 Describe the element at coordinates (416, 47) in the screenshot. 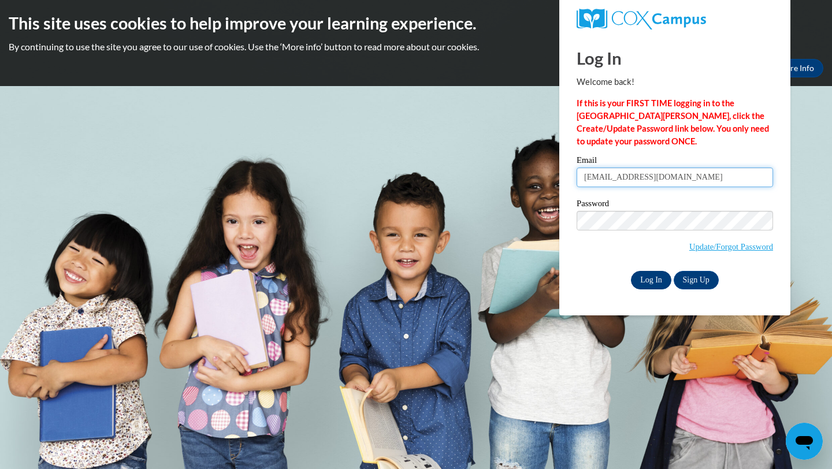

I see `p: By continuing to use the site you agree to our use of cookies. Use the ‘More info’ button to read...` at that location.